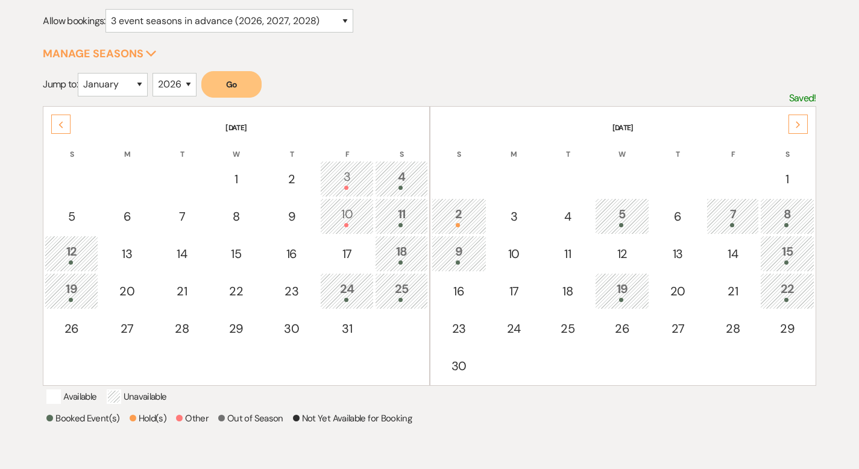  I want to click on p: Saved!, so click(802, 98).